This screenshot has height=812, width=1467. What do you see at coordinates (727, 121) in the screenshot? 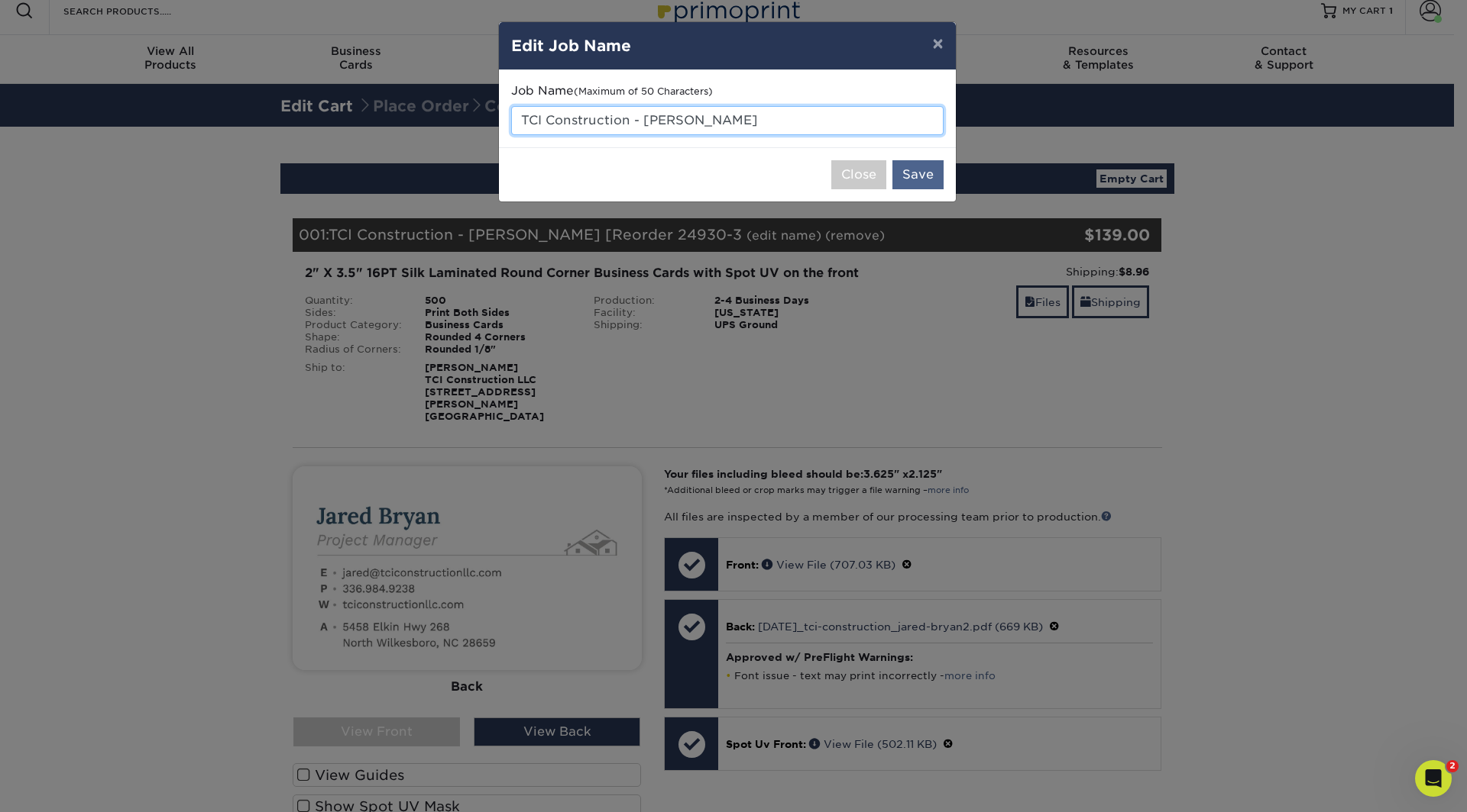
I see `input: Descriptive Name` at bounding box center [727, 121].